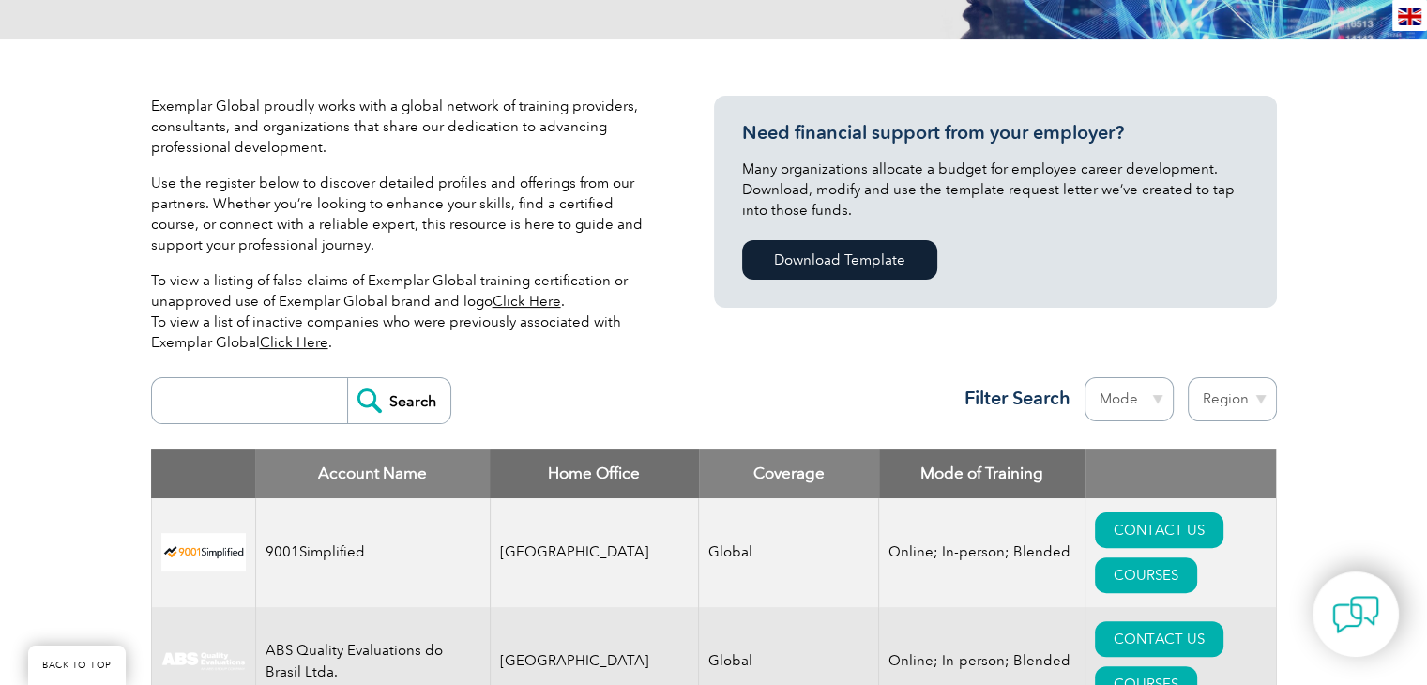 The width and height of the screenshot is (1427, 685). I want to click on h3: Filter Search, so click(1012, 398).